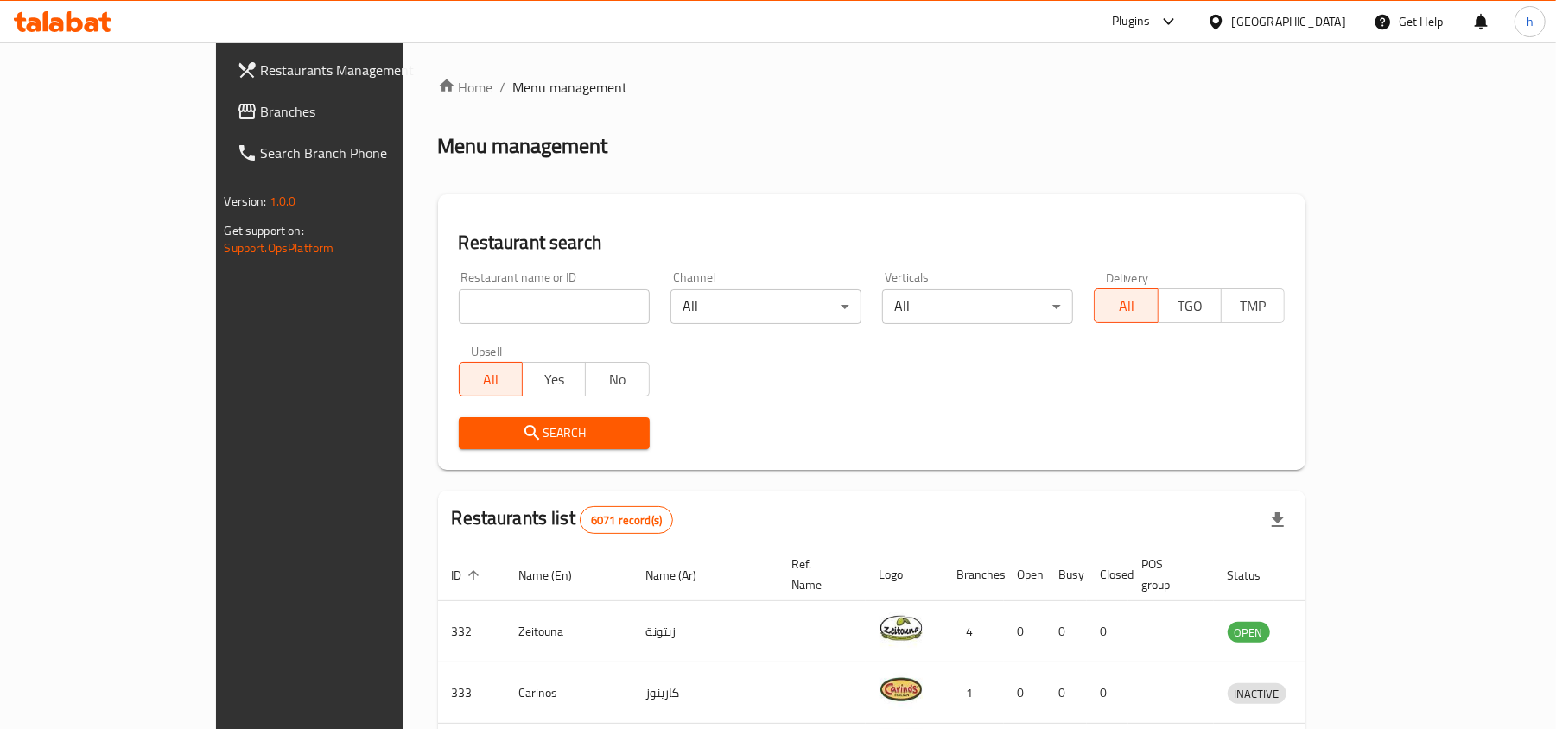  What do you see at coordinates (872, 243) in the screenshot?
I see `h2: Restaurant search` at bounding box center [872, 243].